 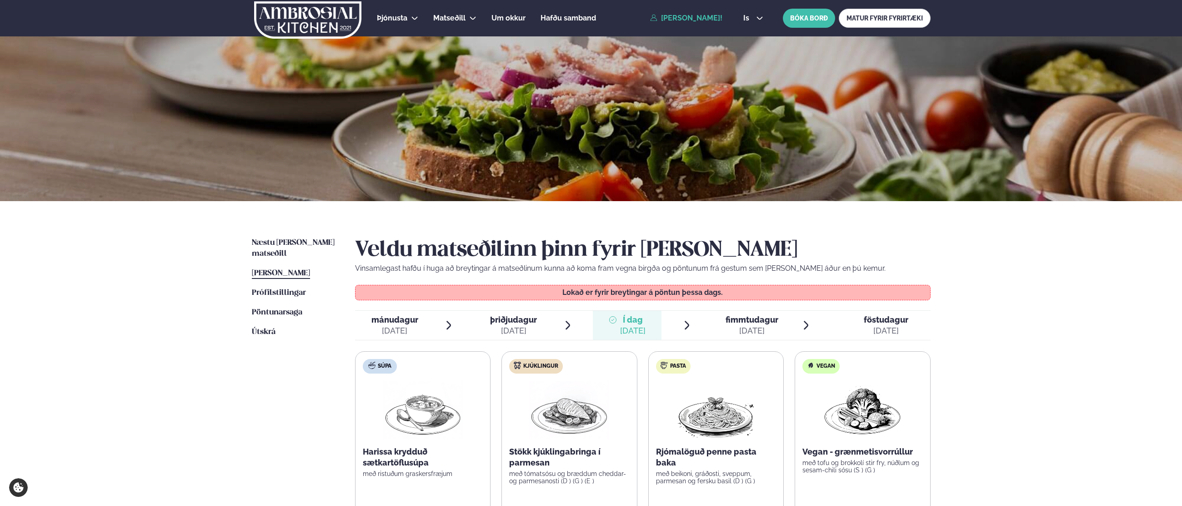 What do you see at coordinates (753, 18) in the screenshot?
I see `button: is` at bounding box center [753, 18].